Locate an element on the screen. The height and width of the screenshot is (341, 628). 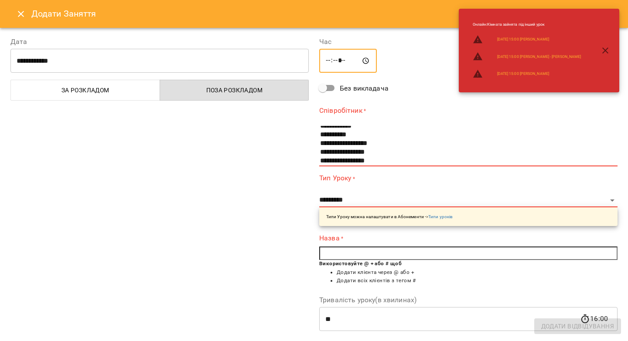
li: Онлайн : Кімната зайнята під інший урок is located at coordinates (527, 24).